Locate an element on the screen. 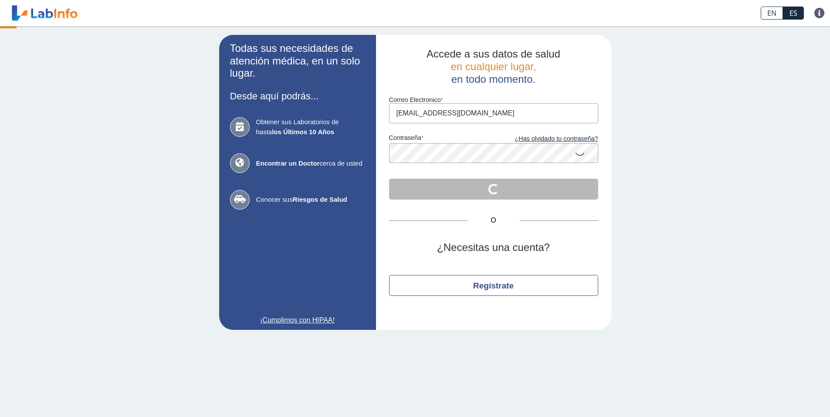 The width and height of the screenshot is (830, 417). b: los Últimos 10 Años is located at coordinates (303, 132).